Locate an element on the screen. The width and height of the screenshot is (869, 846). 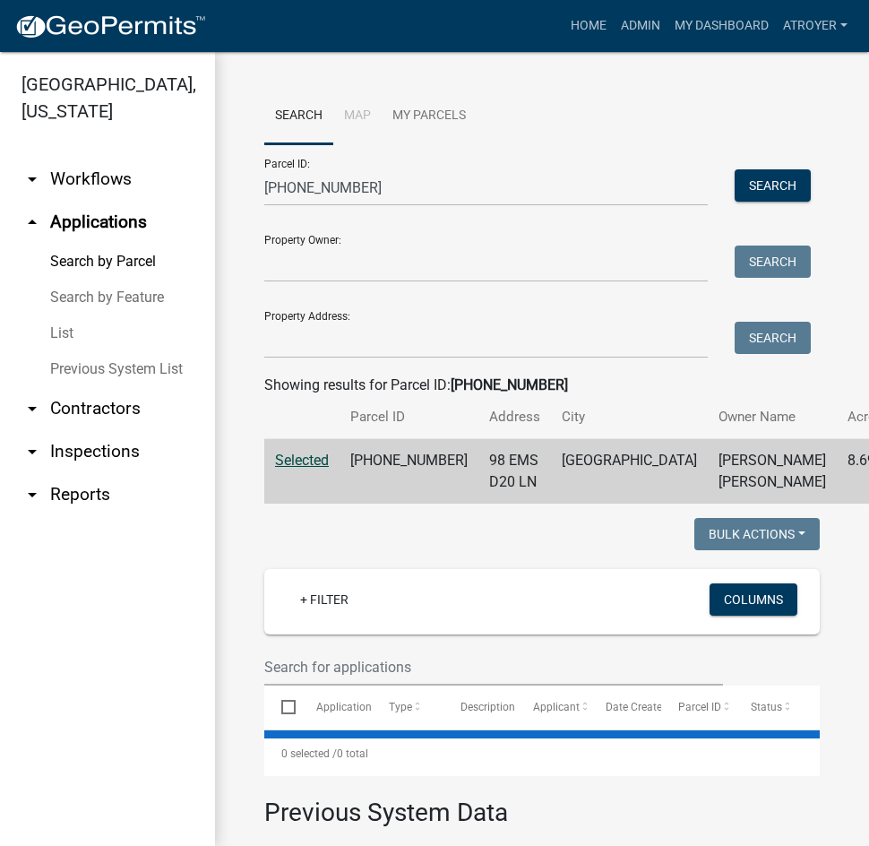
span: Parcel ID is located at coordinates (700, 707).